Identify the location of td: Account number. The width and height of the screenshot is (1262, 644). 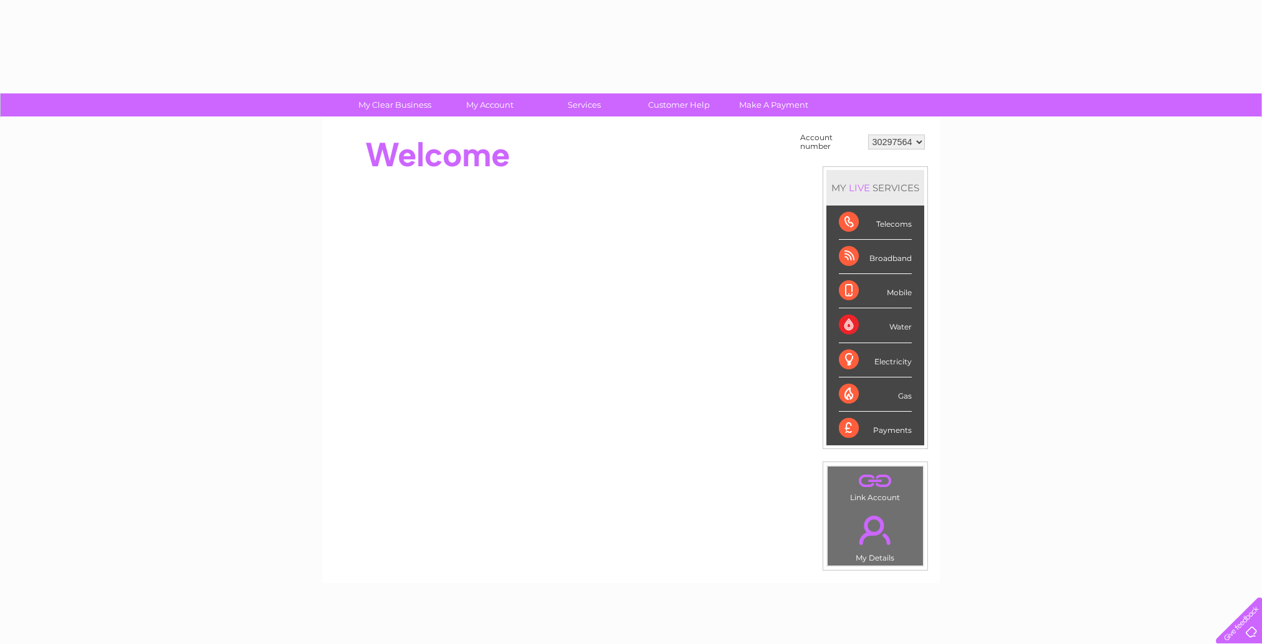
(831, 142).